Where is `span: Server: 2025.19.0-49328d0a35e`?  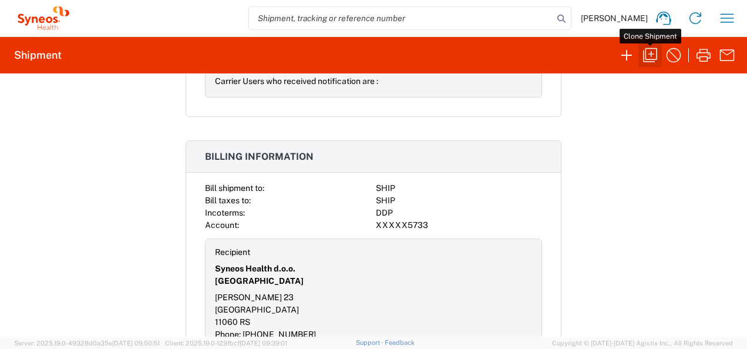
span: Server: 2025.19.0-49328d0a35e is located at coordinates (87, 343).